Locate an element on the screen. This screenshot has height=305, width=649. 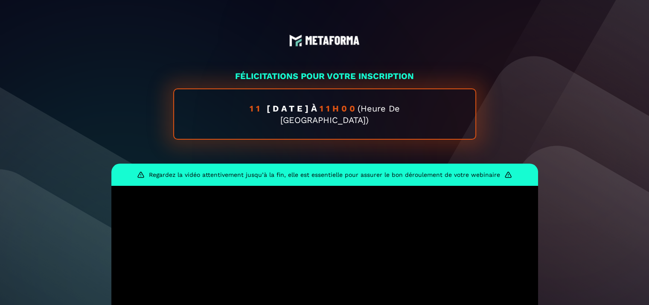
span: 11 is located at coordinates (258, 108).